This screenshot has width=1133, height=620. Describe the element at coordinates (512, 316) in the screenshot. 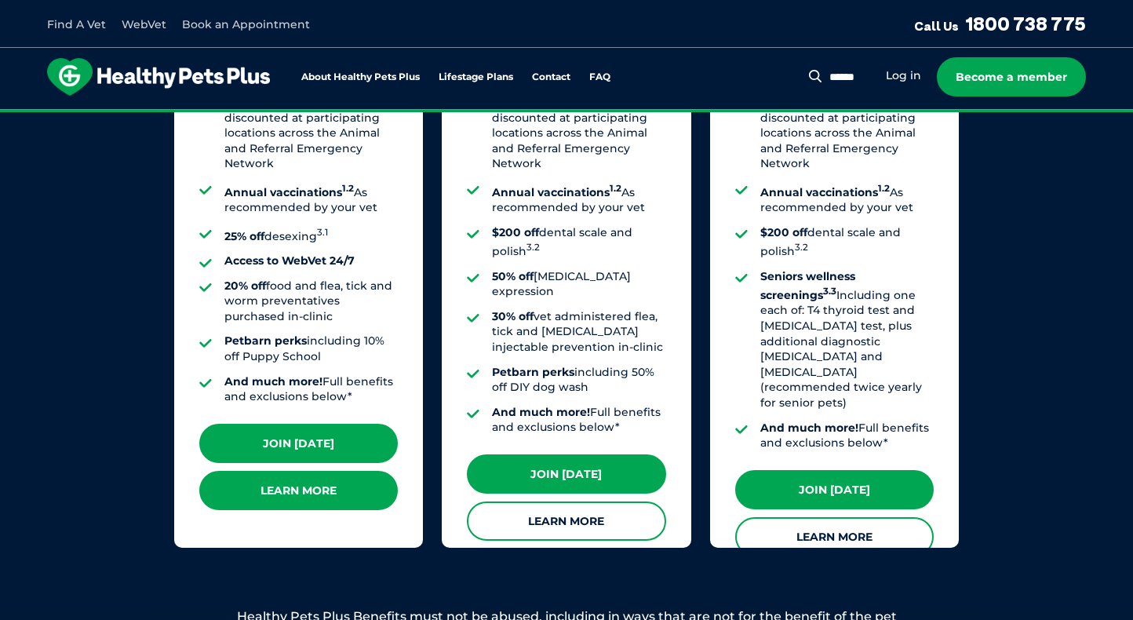

I see `strong: 30% off` at that location.